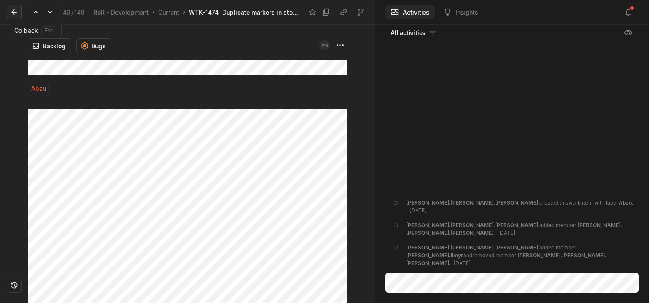 Image resolution: width=649 pixels, height=303 pixels. What do you see at coordinates (410, 12) in the screenshot?
I see `button: Activities` at bounding box center [410, 12].